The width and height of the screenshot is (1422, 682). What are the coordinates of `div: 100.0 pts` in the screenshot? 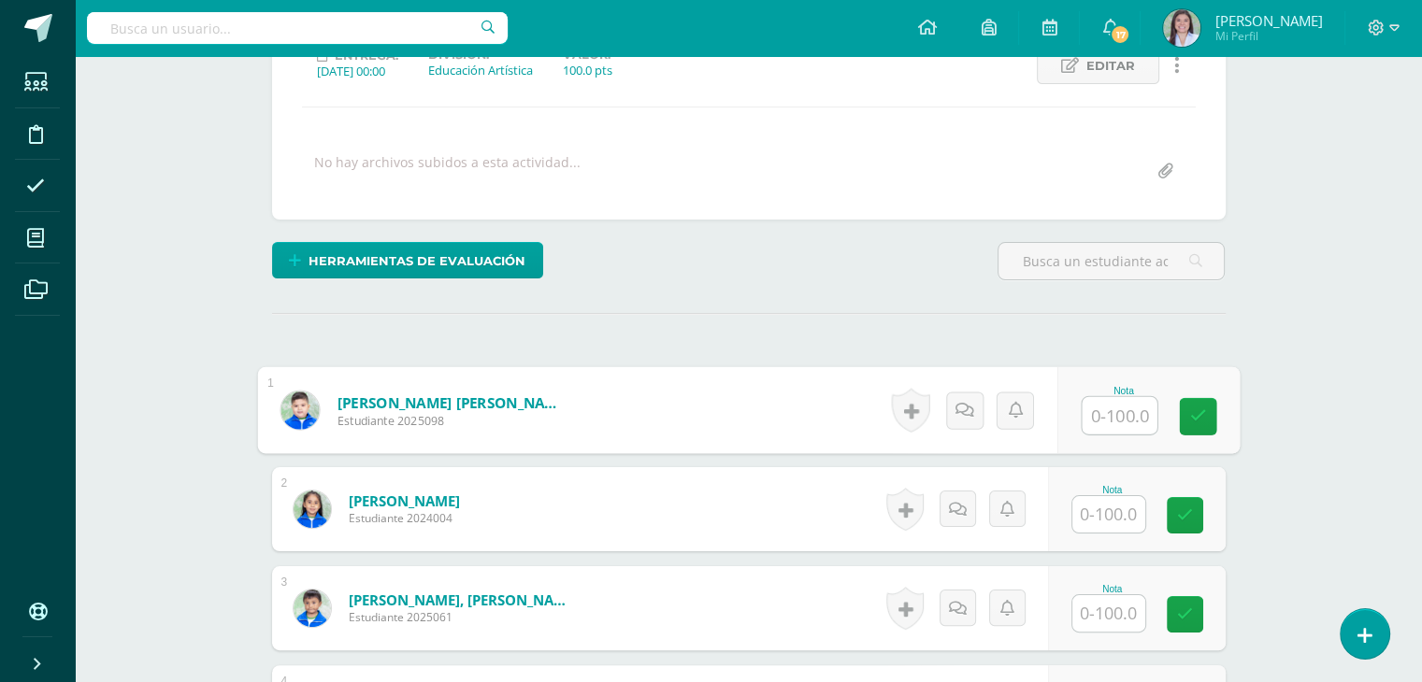 It's located at (587, 70).